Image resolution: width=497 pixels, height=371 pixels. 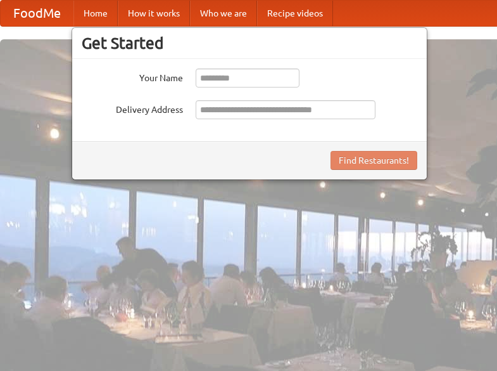 I want to click on a: How it works, so click(x=154, y=13).